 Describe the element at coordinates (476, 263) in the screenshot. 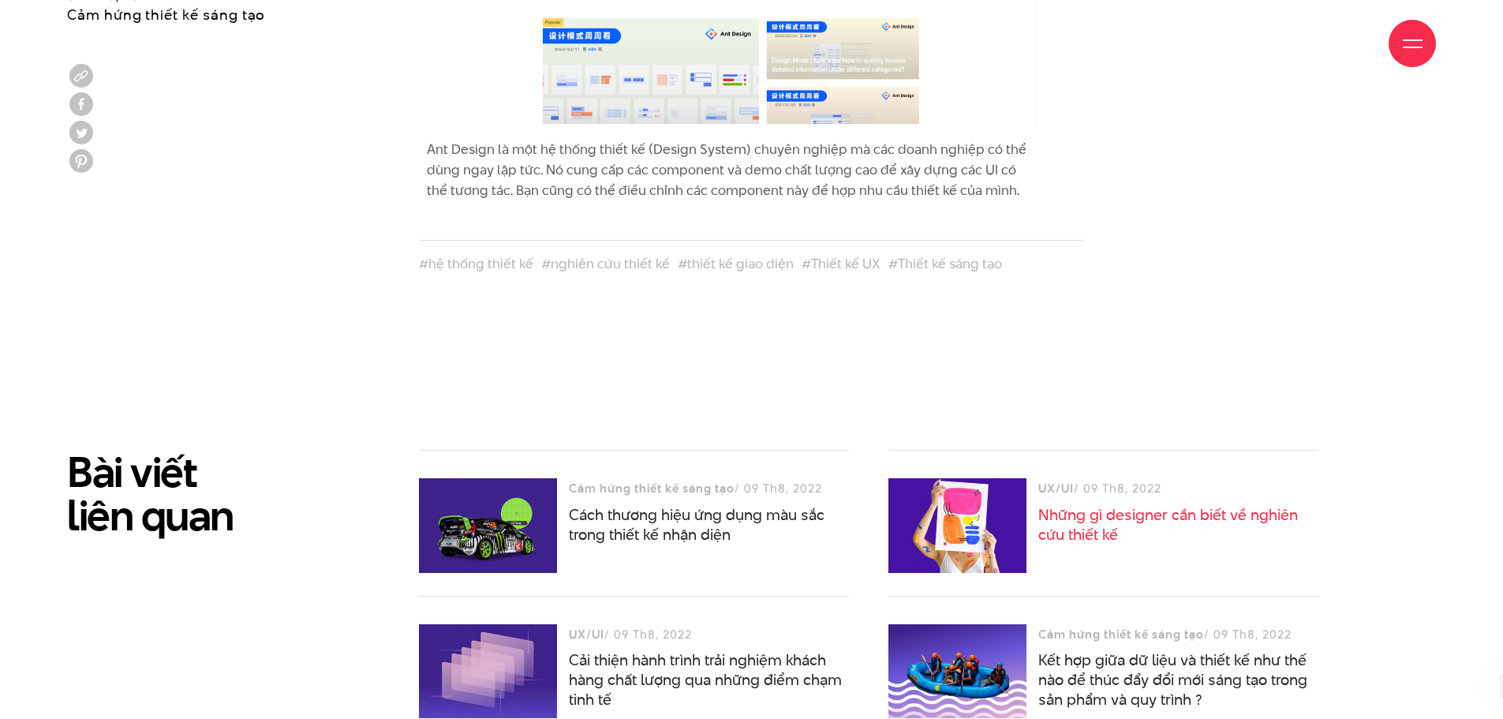

I see `a: #hệ thống thiết kế` at that location.